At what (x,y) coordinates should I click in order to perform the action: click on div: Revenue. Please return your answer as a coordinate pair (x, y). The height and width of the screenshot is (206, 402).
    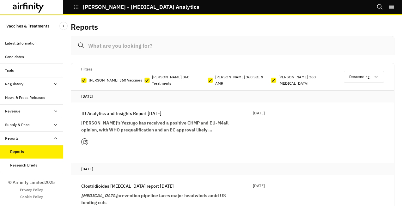
    Looking at the image, I should click on (13, 111).